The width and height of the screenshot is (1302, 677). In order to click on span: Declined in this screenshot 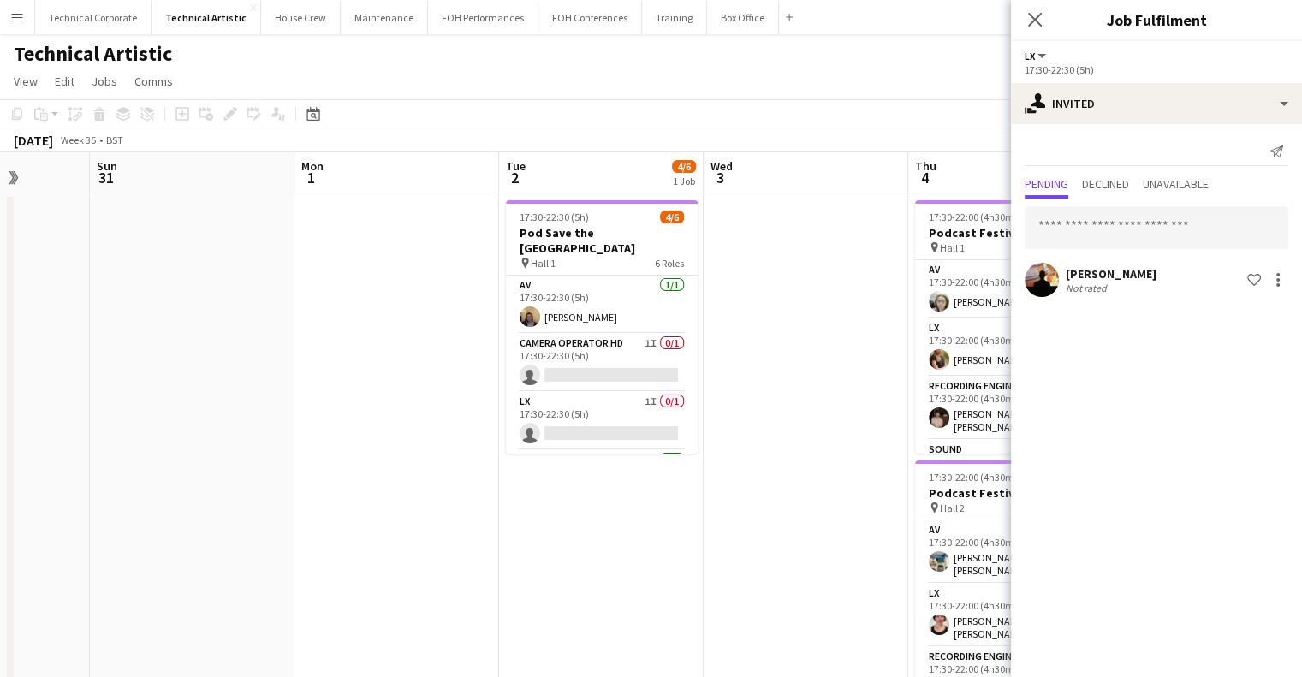, I will do `click(1105, 184)`.